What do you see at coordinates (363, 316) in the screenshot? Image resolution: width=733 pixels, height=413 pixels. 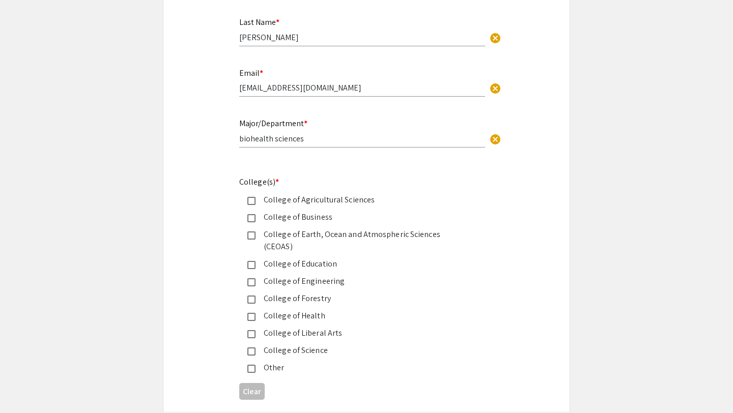 I see `div: College of Health` at bounding box center [363, 316].